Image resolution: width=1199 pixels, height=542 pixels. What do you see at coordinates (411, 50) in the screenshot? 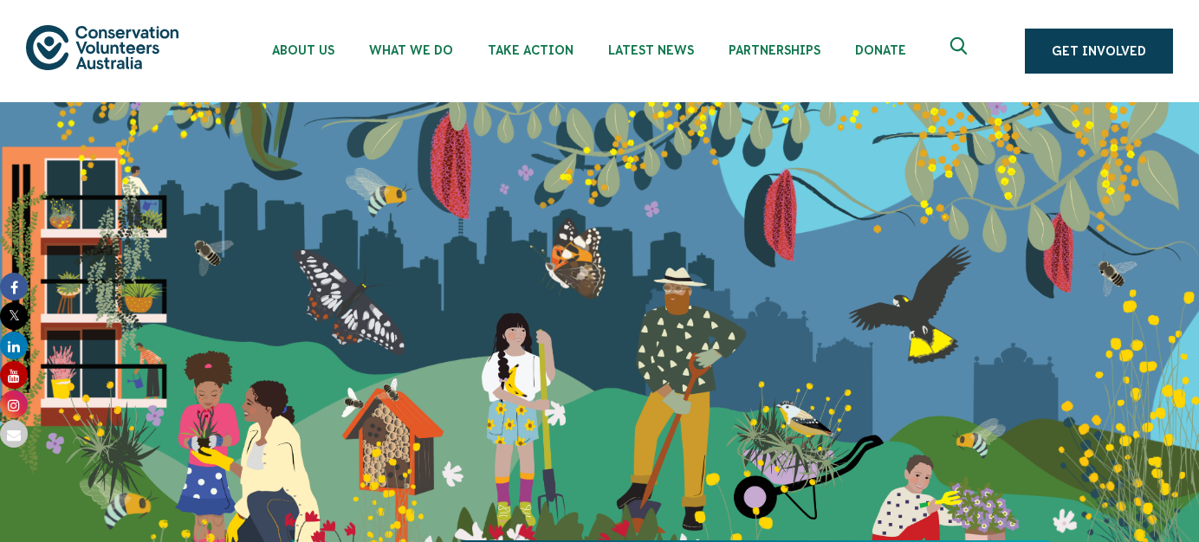
I see `span: What We Do` at bounding box center [411, 50].